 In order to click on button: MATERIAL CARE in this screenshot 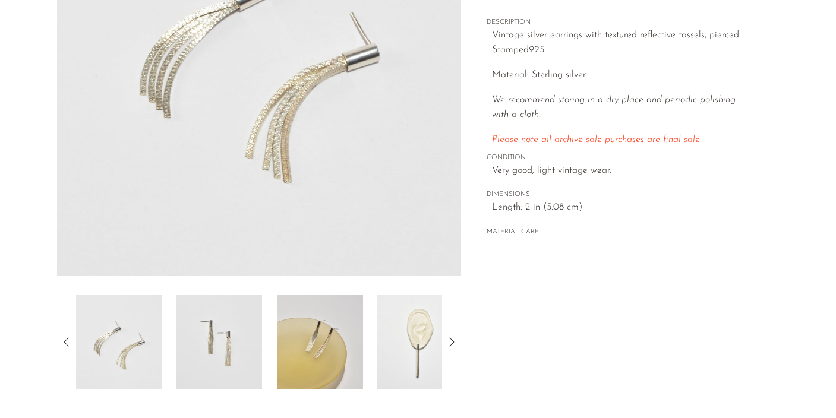, I will do `click(513, 232)`.